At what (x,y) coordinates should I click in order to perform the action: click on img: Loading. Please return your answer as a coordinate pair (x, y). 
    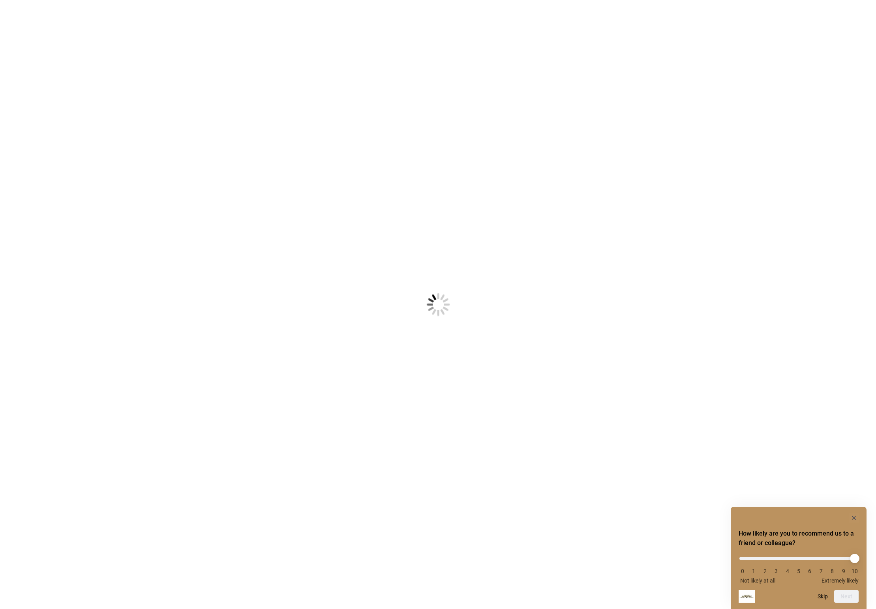
    Looking at the image, I should click on (438, 305).